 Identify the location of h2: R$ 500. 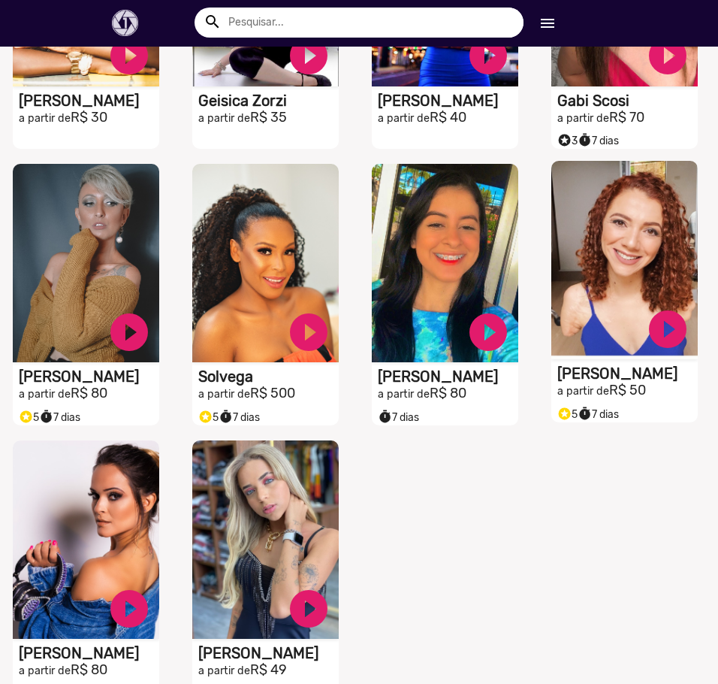
(268, 394).